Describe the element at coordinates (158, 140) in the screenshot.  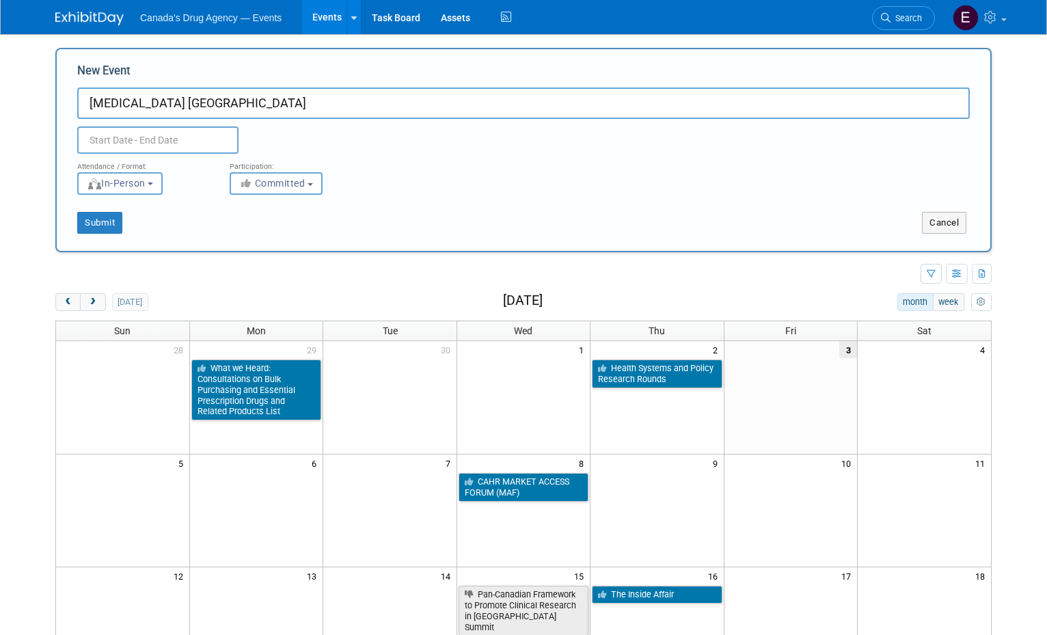
I see `input: Start Date - End Date` at that location.